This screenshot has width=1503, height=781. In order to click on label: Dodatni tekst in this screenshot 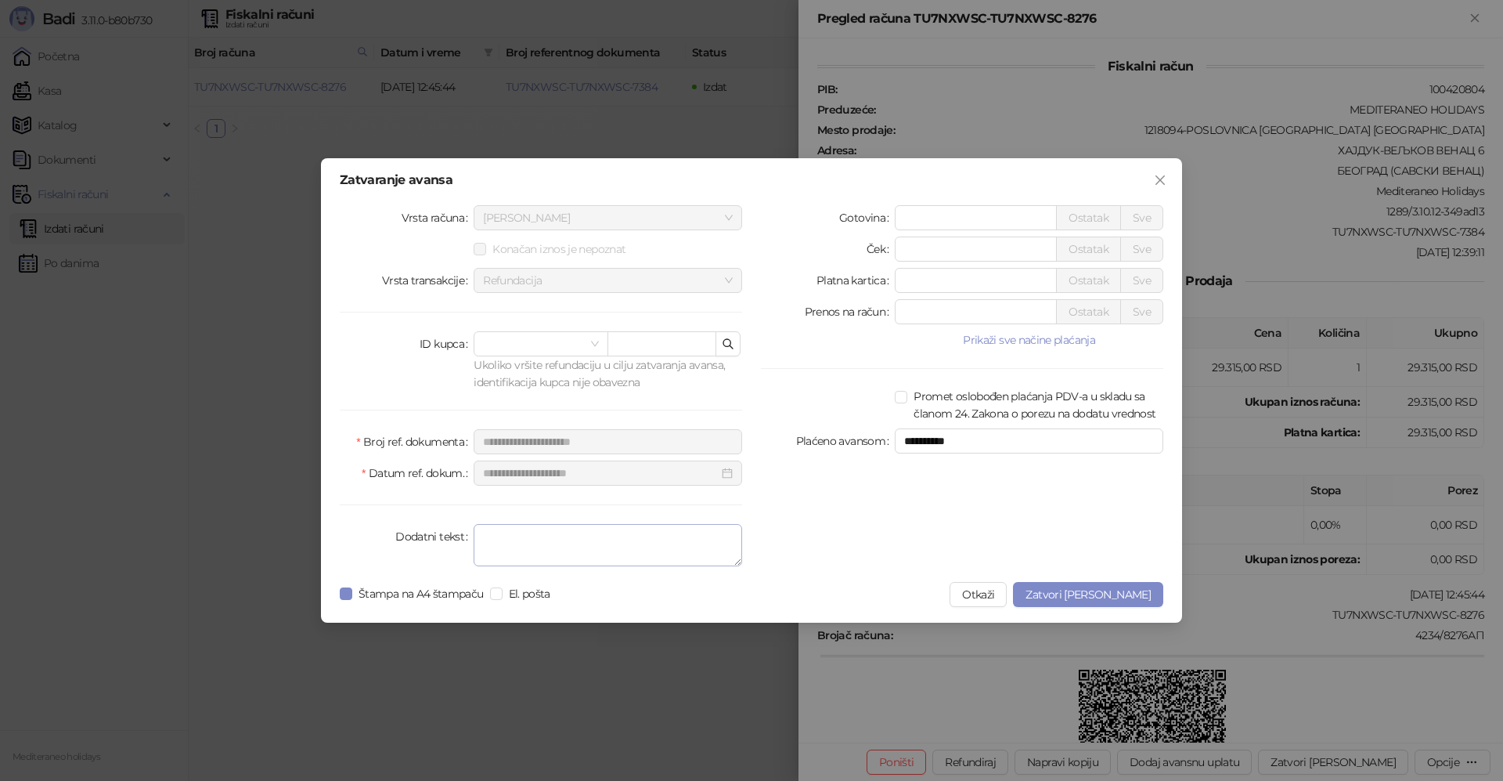, I will do `click(435, 536)`.